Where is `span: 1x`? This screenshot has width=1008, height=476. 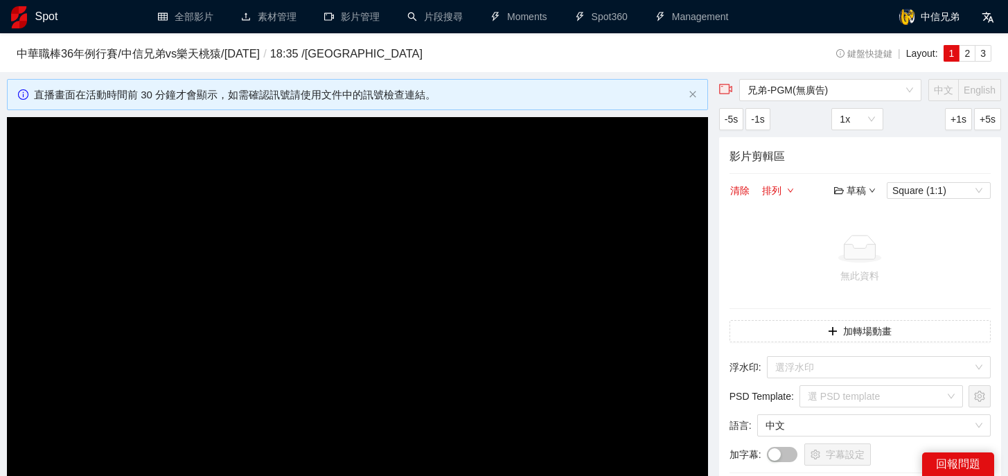 span: 1x is located at coordinates (857, 119).